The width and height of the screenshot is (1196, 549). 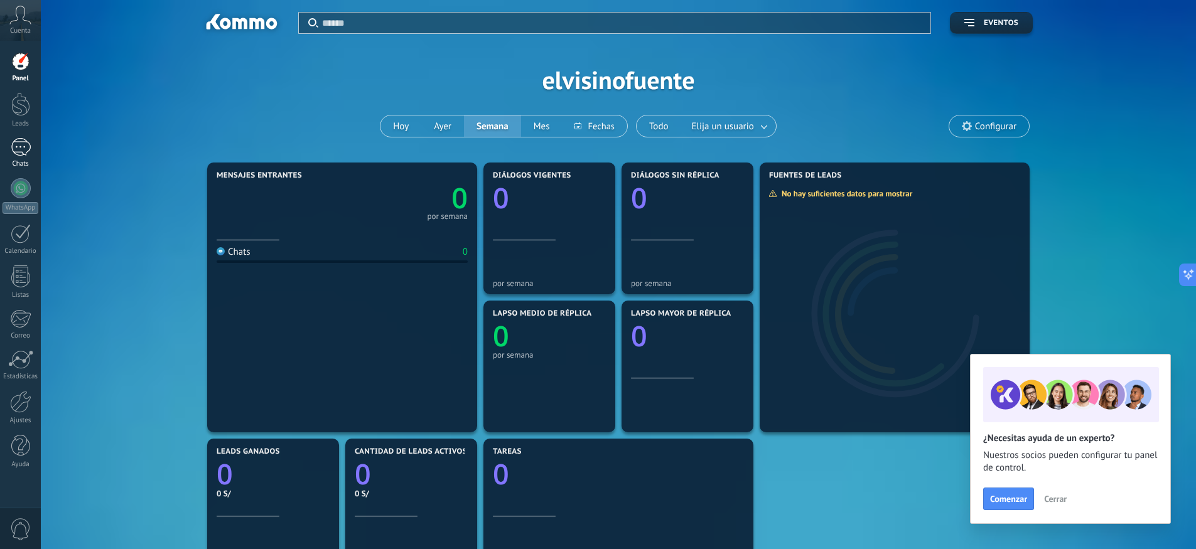 What do you see at coordinates (21, 78) in the screenshot?
I see `div: Panel` at bounding box center [21, 78].